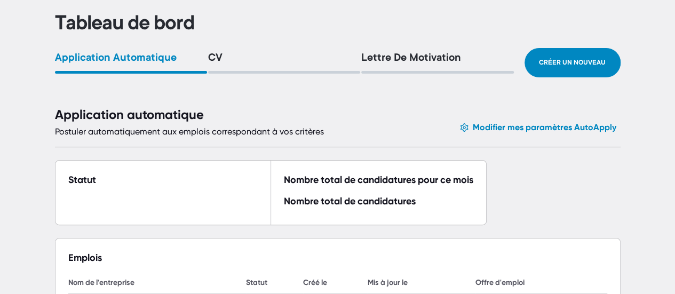  I want to click on div: Modifier mes paramètres AutoApply, so click(544, 128).